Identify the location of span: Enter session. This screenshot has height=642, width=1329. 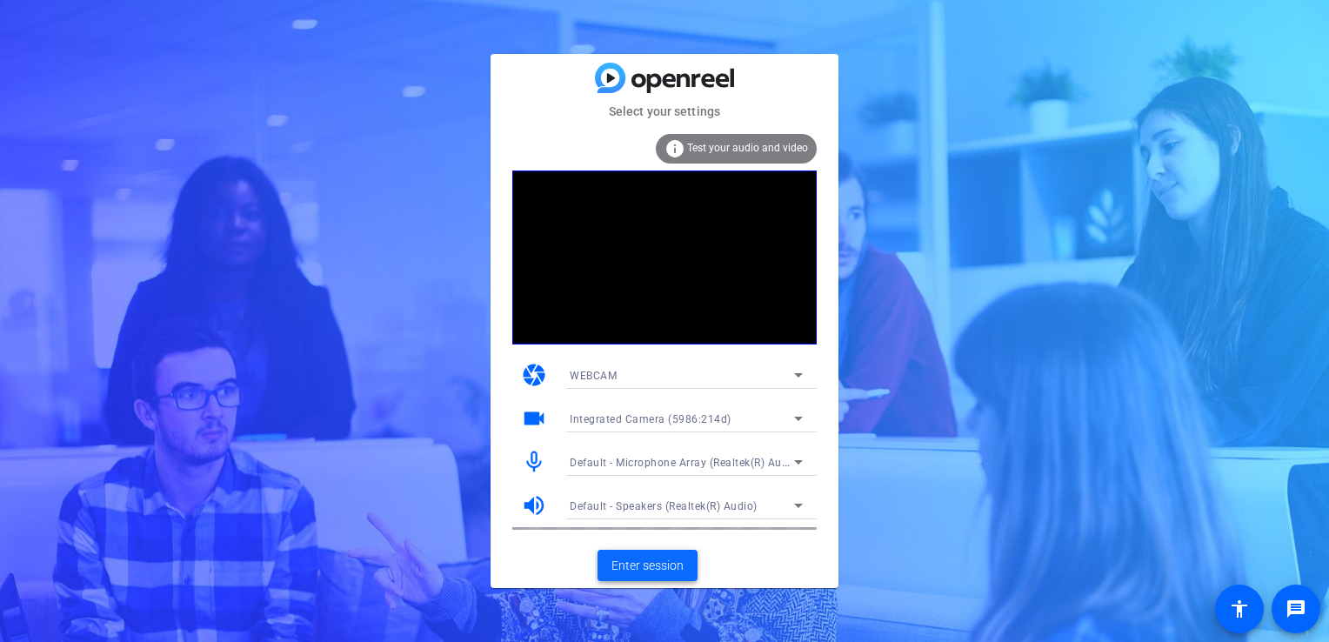
(647, 565).